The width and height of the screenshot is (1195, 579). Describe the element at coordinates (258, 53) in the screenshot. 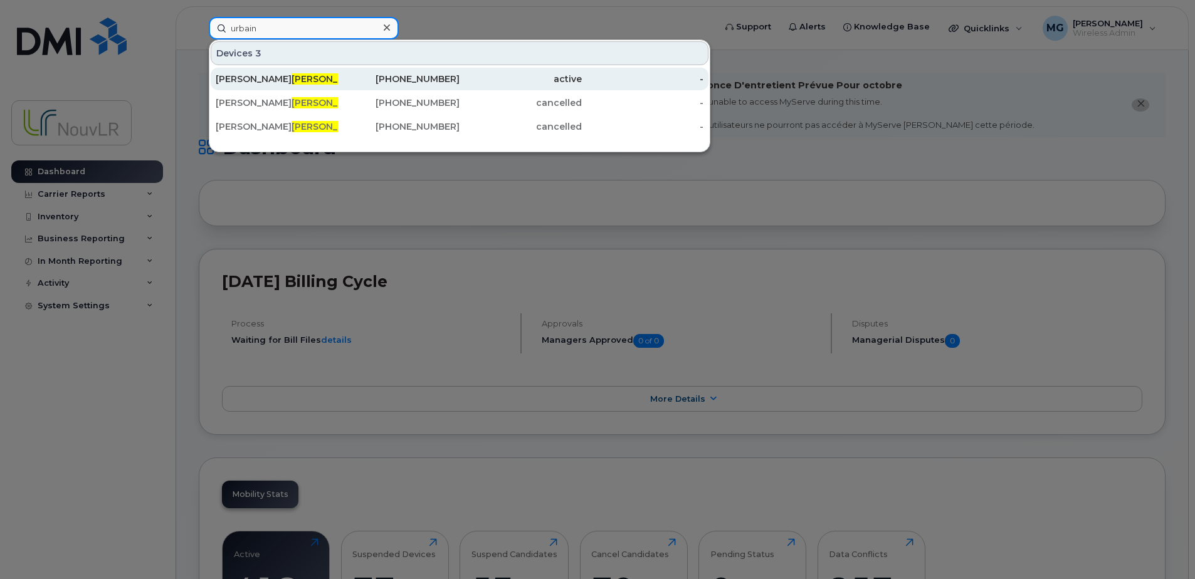

I see `span: 3` at that location.